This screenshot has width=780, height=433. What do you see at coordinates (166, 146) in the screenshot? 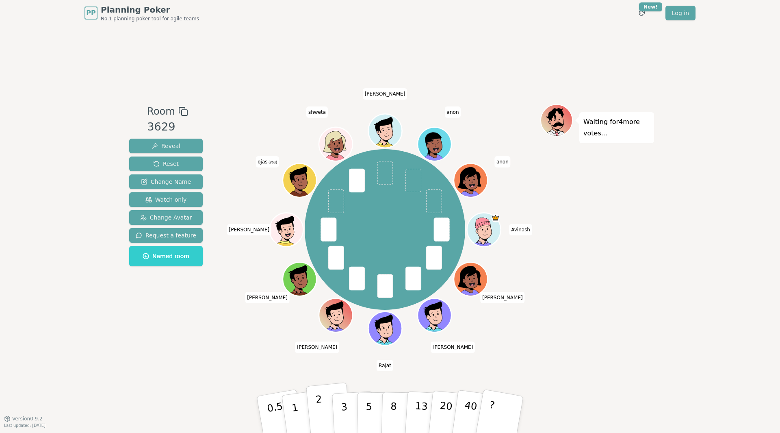
I see `button: Reveal` at bounding box center [166, 146].